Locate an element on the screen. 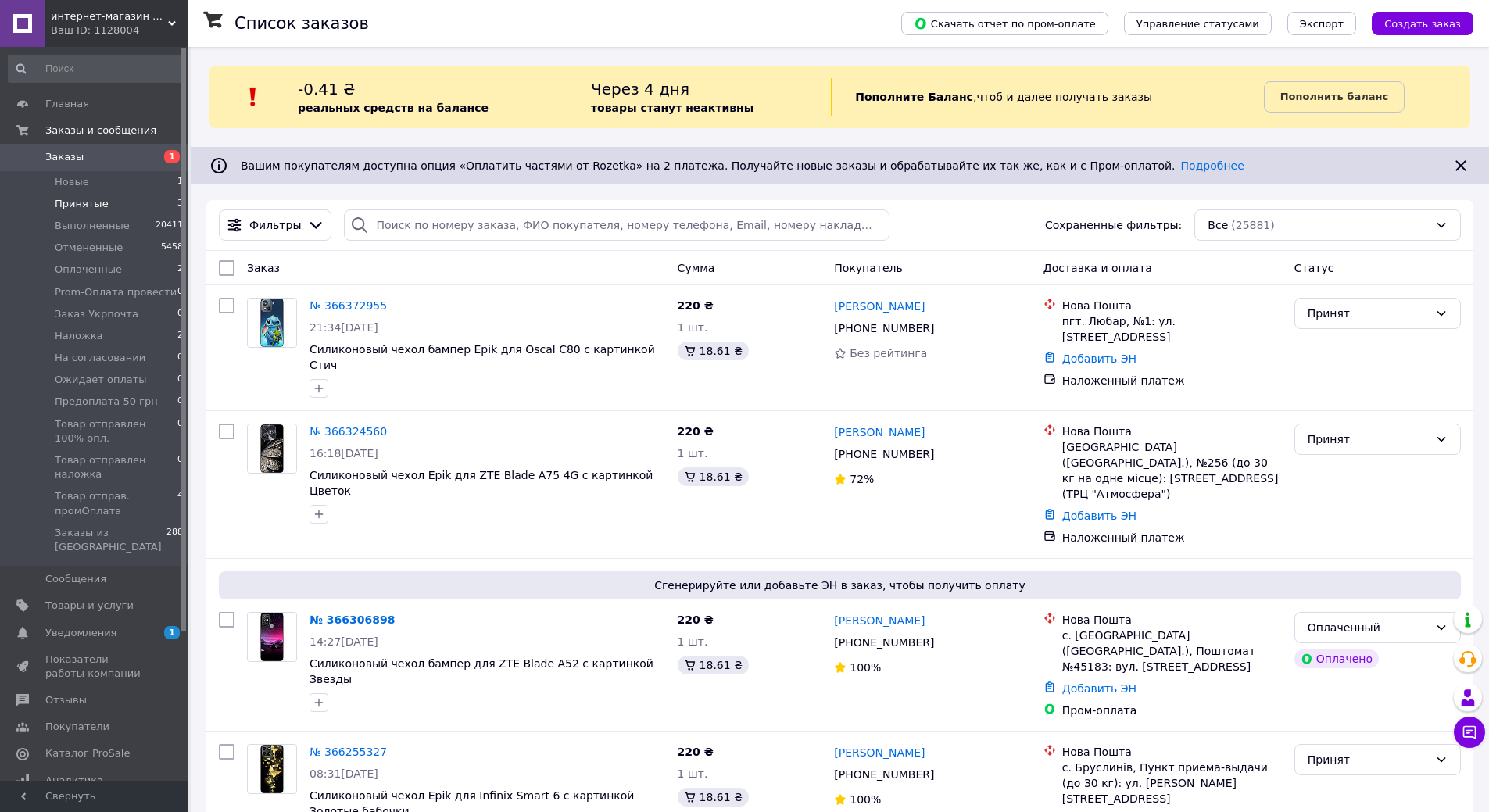 Image resolution: width=1489 pixels, height=812 pixels. span: Каталог ProSale is located at coordinates (87, 754).